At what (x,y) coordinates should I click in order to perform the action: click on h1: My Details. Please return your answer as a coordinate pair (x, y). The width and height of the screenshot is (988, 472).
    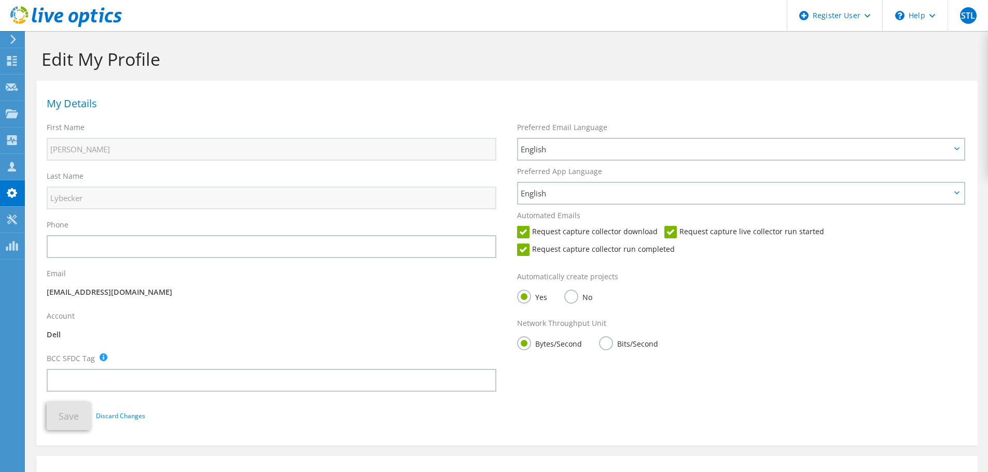
    Looking at the image, I should click on (504, 104).